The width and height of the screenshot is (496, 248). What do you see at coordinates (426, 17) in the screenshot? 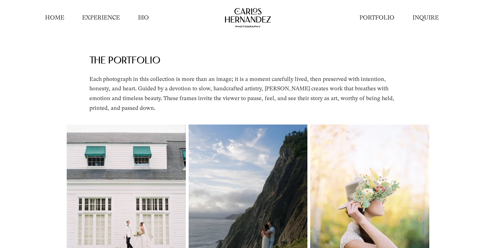
I see `a: INQUIRE` at bounding box center [426, 17].